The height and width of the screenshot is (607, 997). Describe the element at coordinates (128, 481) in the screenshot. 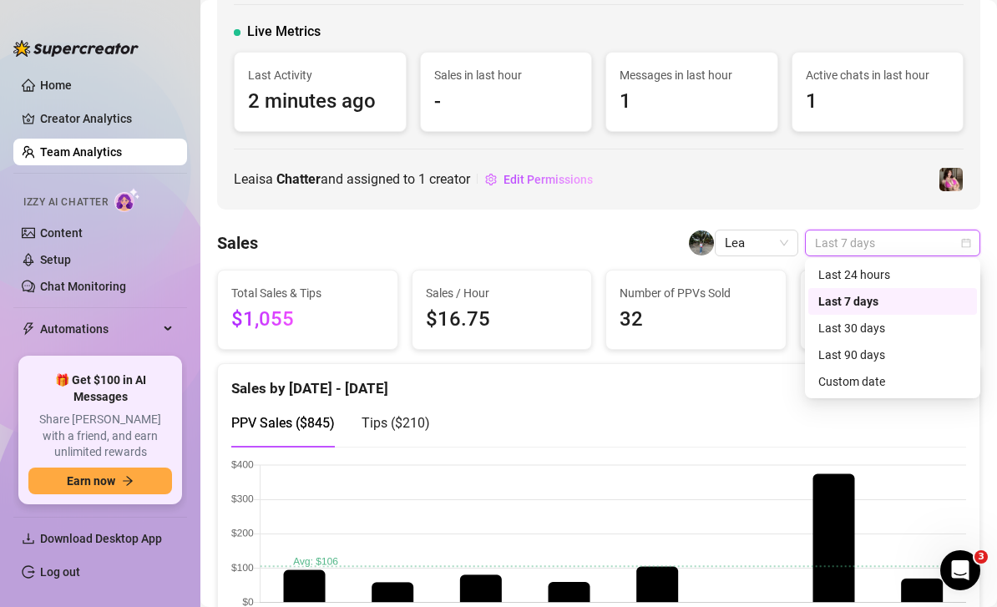

I see `span: arrow-right` at that location.